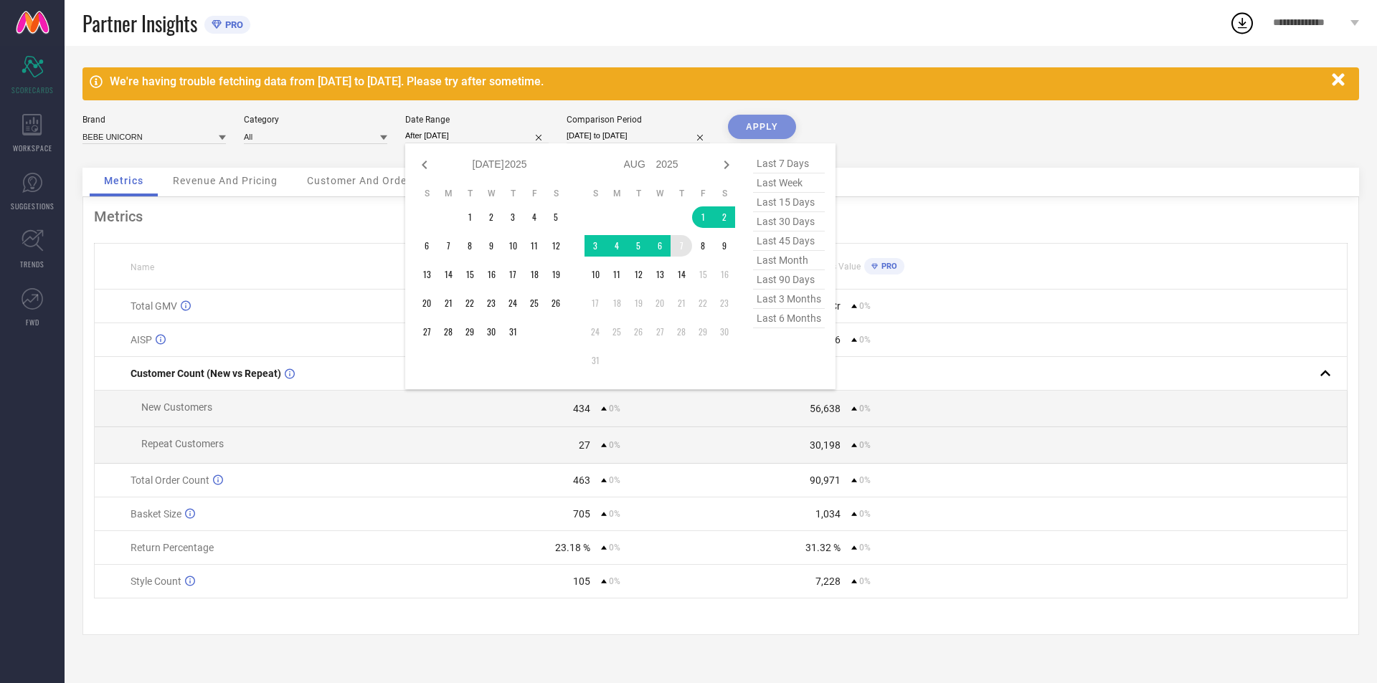 This screenshot has width=1377, height=683. I want to click on div: Previous month, so click(425, 165).